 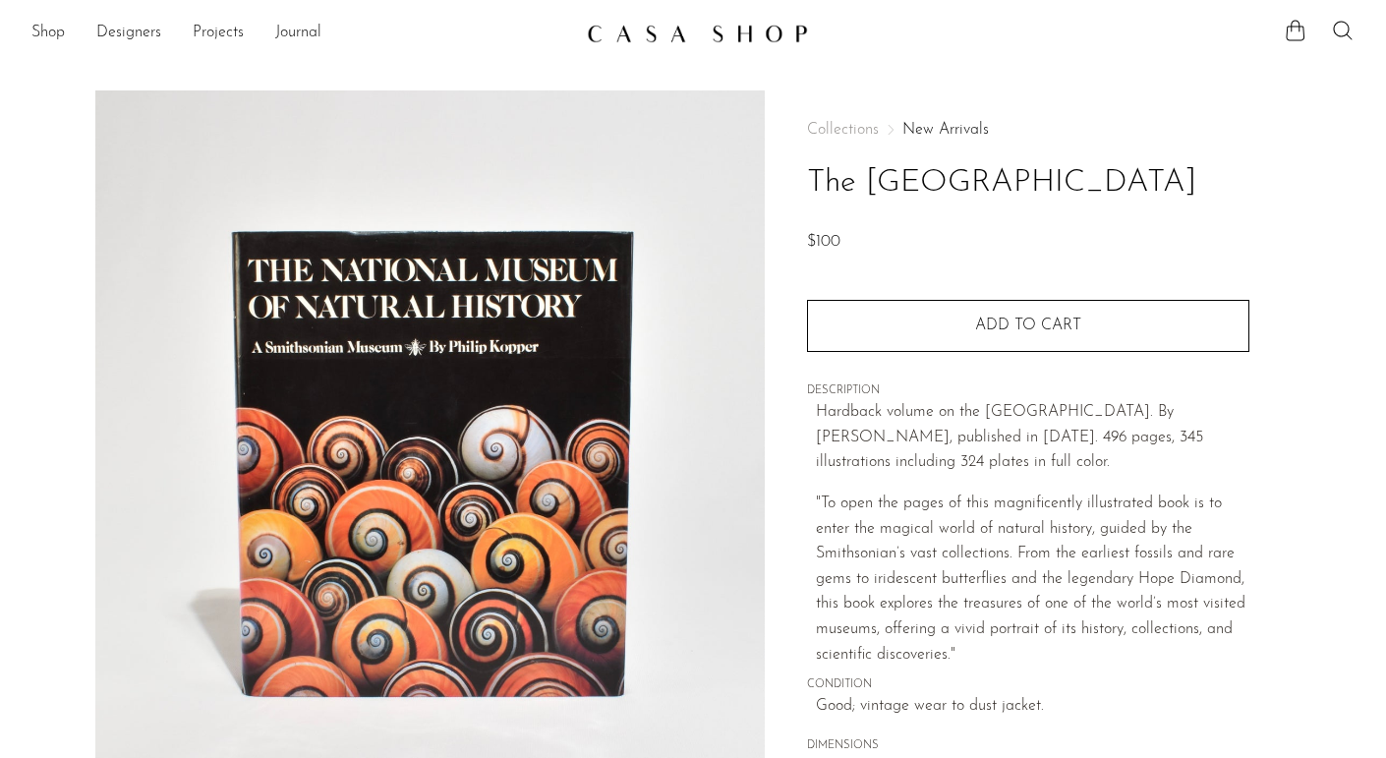 What do you see at coordinates (1028, 325) in the screenshot?
I see `span: Add to cart` at bounding box center [1028, 325].